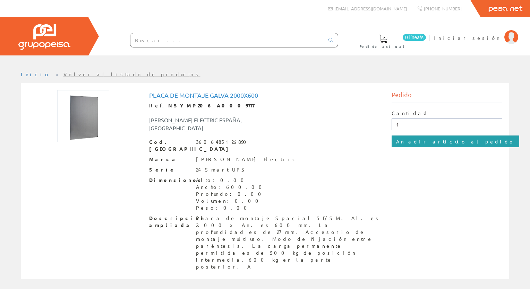 The image size is (530, 289). What do you see at coordinates (132, 74) in the screenshot?
I see `a: Volver al listado de productos` at bounding box center [132, 74].